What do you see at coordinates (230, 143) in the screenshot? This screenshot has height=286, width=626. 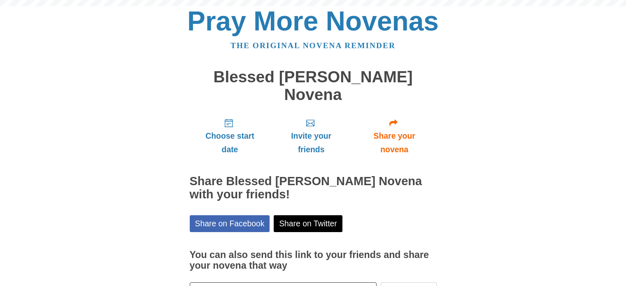 I see `span: Choose start date` at bounding box center [230, 143].